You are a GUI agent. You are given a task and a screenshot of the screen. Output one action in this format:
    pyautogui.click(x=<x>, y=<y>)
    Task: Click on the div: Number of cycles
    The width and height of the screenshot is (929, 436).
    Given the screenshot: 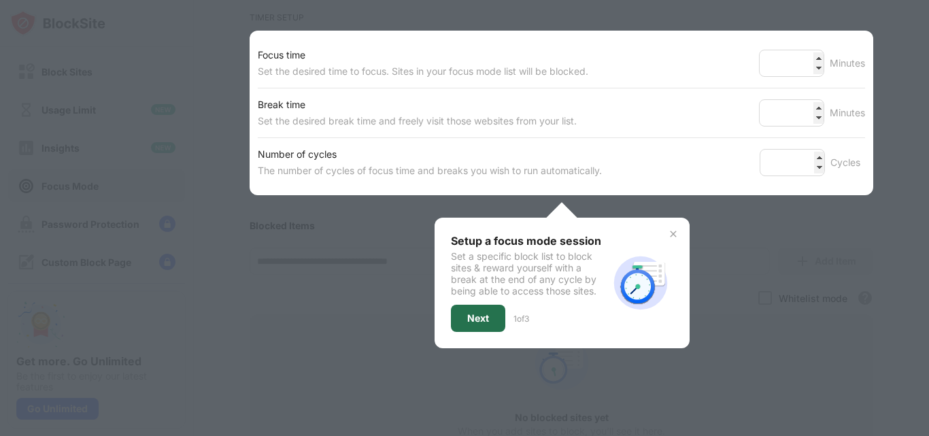 What is the action you would take?
    pyautogui.click(x=430, y=154)
    